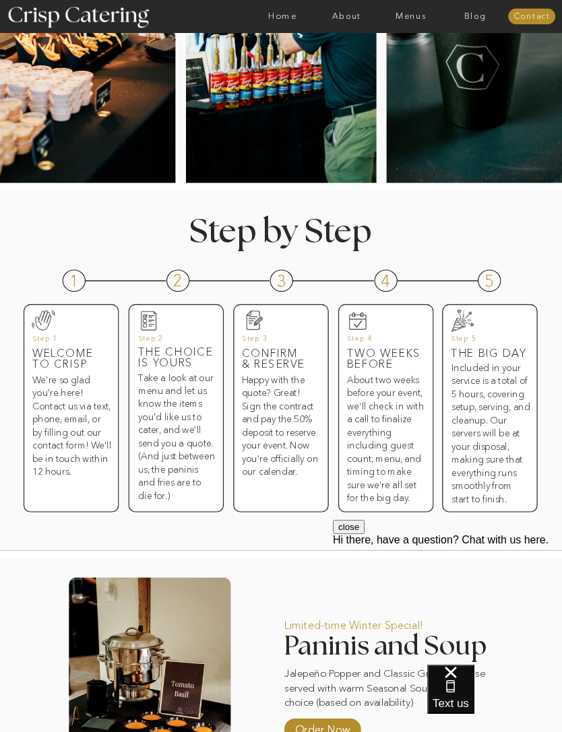 The width and height of the screenshot is (562, 732). I want to click on h3: 4, so click(386, 279).